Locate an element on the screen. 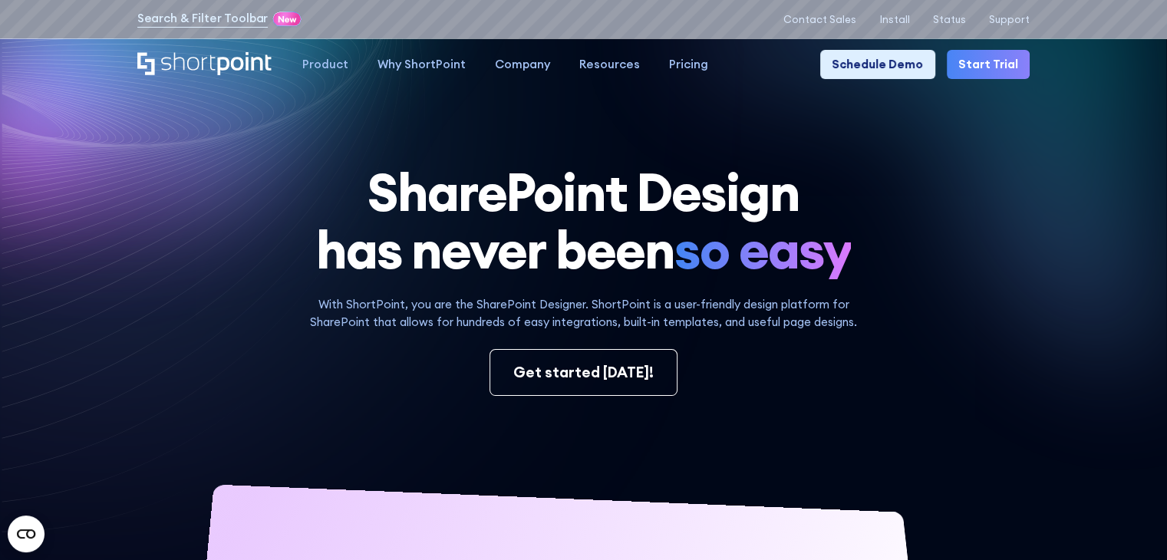  span: so easy is located at coordinates (763, 249).